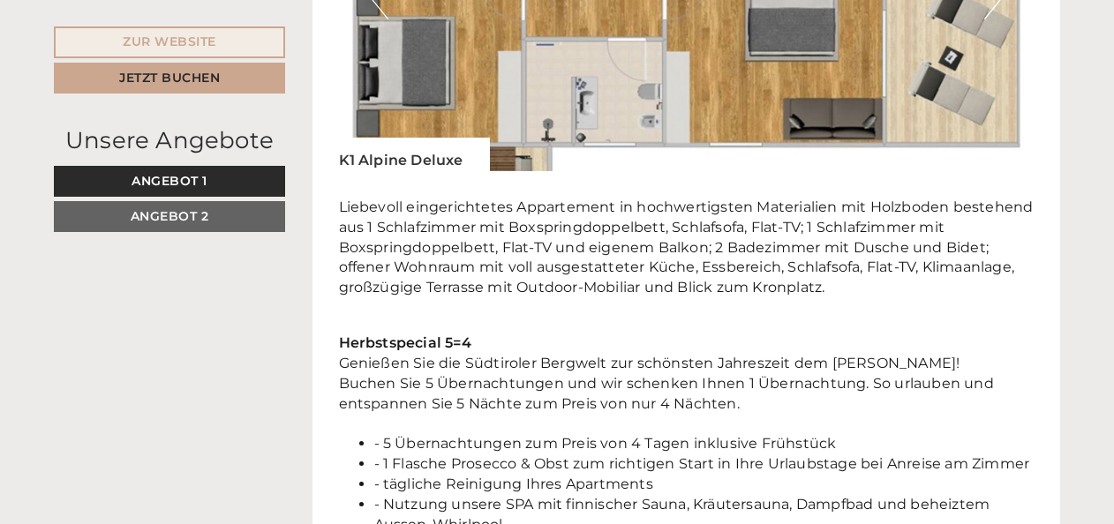  I want to click on span: Angebot 2, so click(169, 216).